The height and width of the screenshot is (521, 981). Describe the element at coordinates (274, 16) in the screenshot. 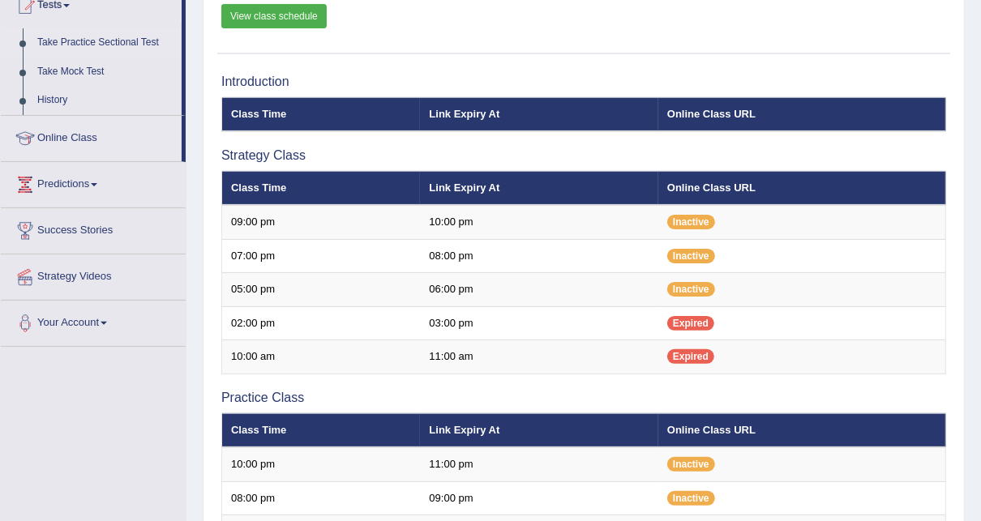

I see `a: View class schedule` at that location.